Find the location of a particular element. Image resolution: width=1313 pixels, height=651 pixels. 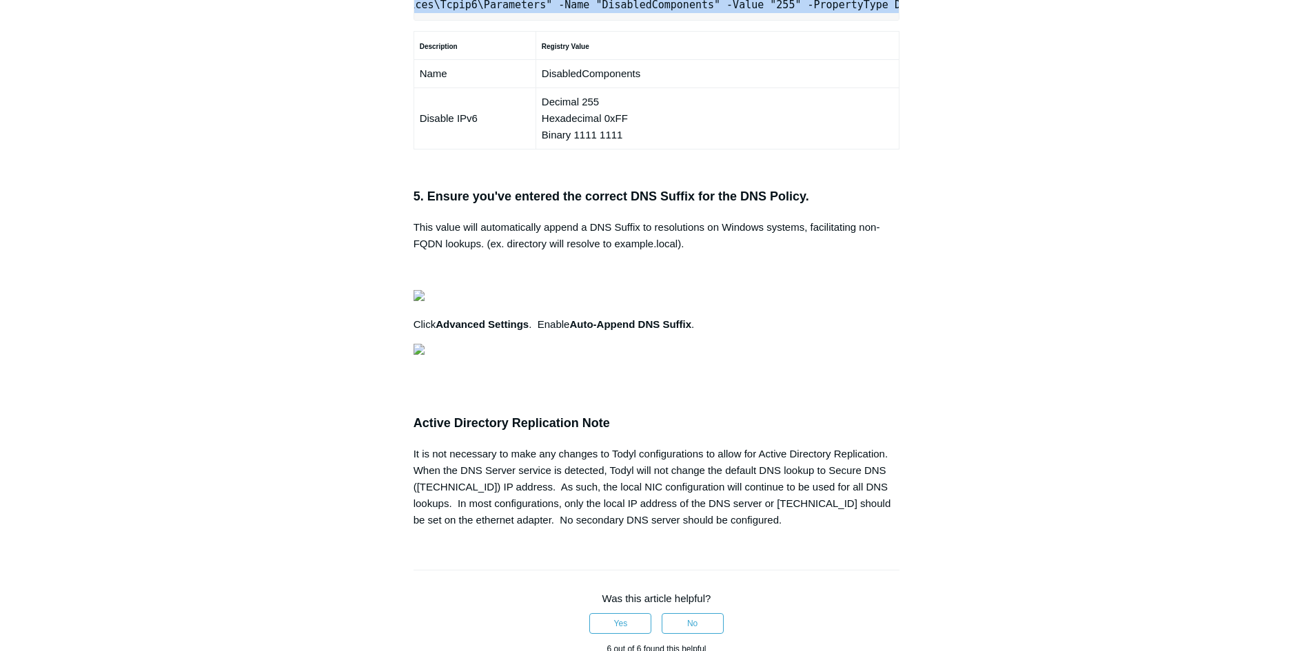

strong: Description is located at coordinates (438, 46).